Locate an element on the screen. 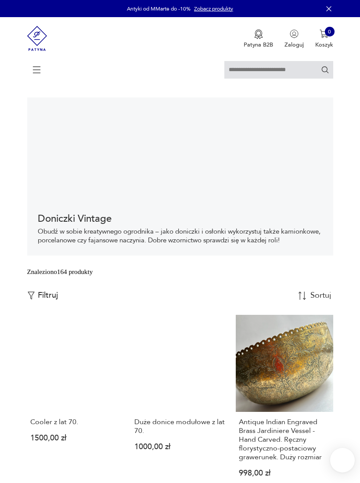 This screenshot has width=360, height=483. img: Patyna - sklep z meblami i dekoracjami vintage is located at coordinates (37, 38).